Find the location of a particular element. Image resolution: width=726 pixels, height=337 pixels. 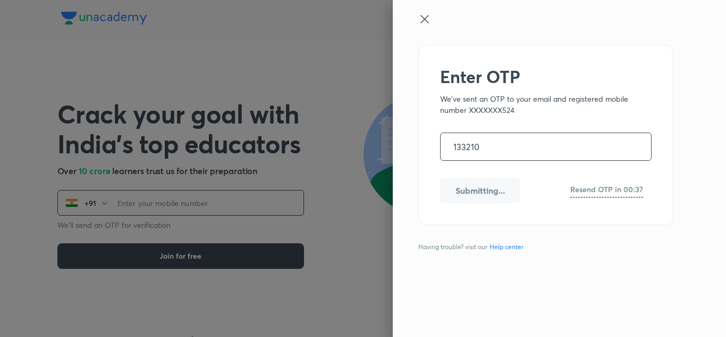

p: Help center is located at coordinates (507, 247).